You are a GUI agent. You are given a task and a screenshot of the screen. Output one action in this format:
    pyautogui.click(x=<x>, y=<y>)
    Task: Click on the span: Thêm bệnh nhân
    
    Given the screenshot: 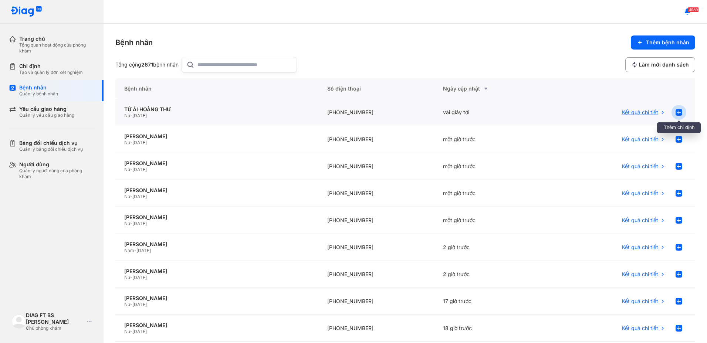 What is the action you would take?
    pyautogui.click(x=667, y=43)
    